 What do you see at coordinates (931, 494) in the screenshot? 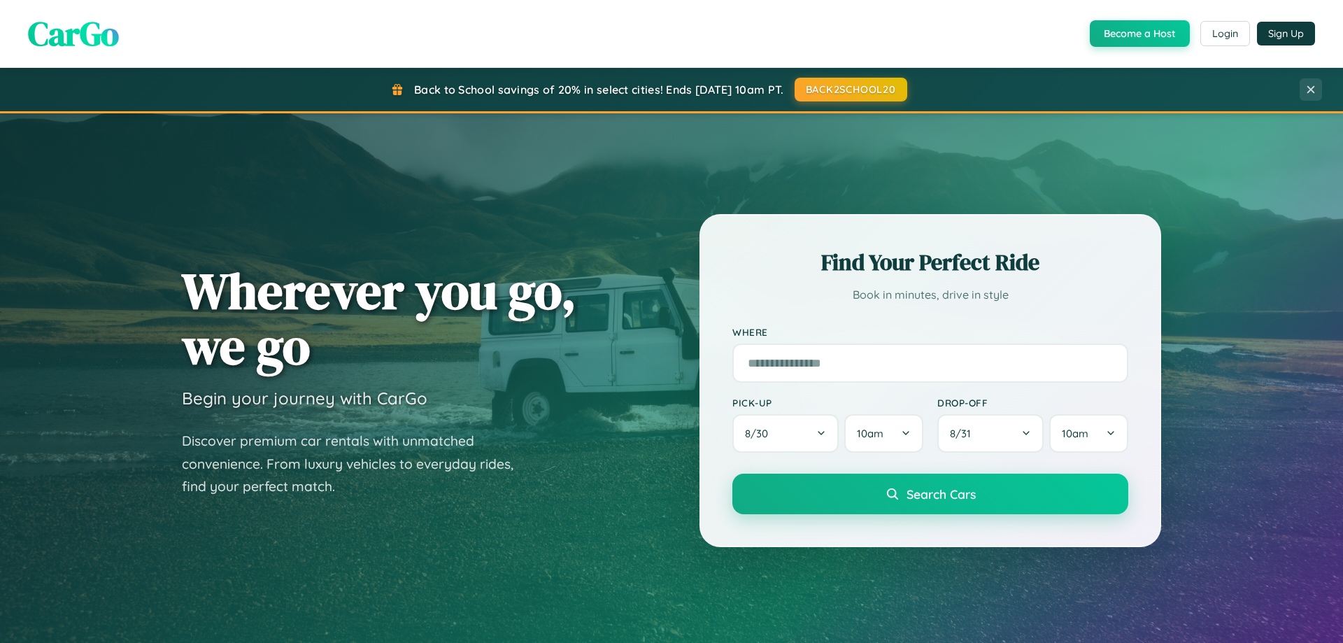
I see `button: Search Cars` at bounding box center [931, 494].